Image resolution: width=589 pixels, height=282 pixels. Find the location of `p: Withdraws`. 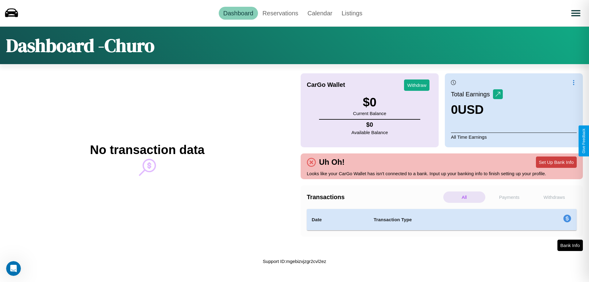

p: Withdraws is located at coordinates (554, 197).